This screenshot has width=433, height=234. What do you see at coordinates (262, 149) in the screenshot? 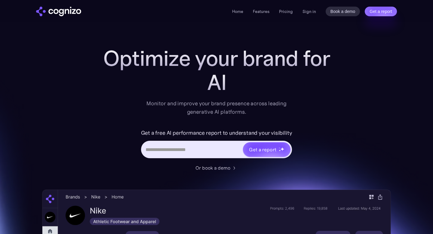
I see `div: Get a report` at bounding box center [262, 149].